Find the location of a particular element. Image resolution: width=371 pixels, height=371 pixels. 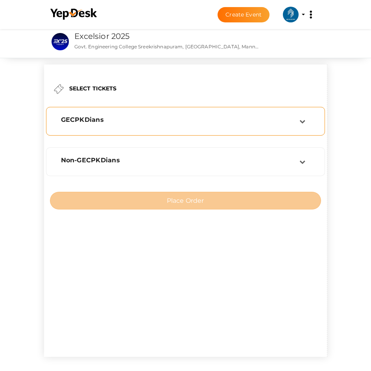

img: ticket.png is located at coordinates (59, 89).